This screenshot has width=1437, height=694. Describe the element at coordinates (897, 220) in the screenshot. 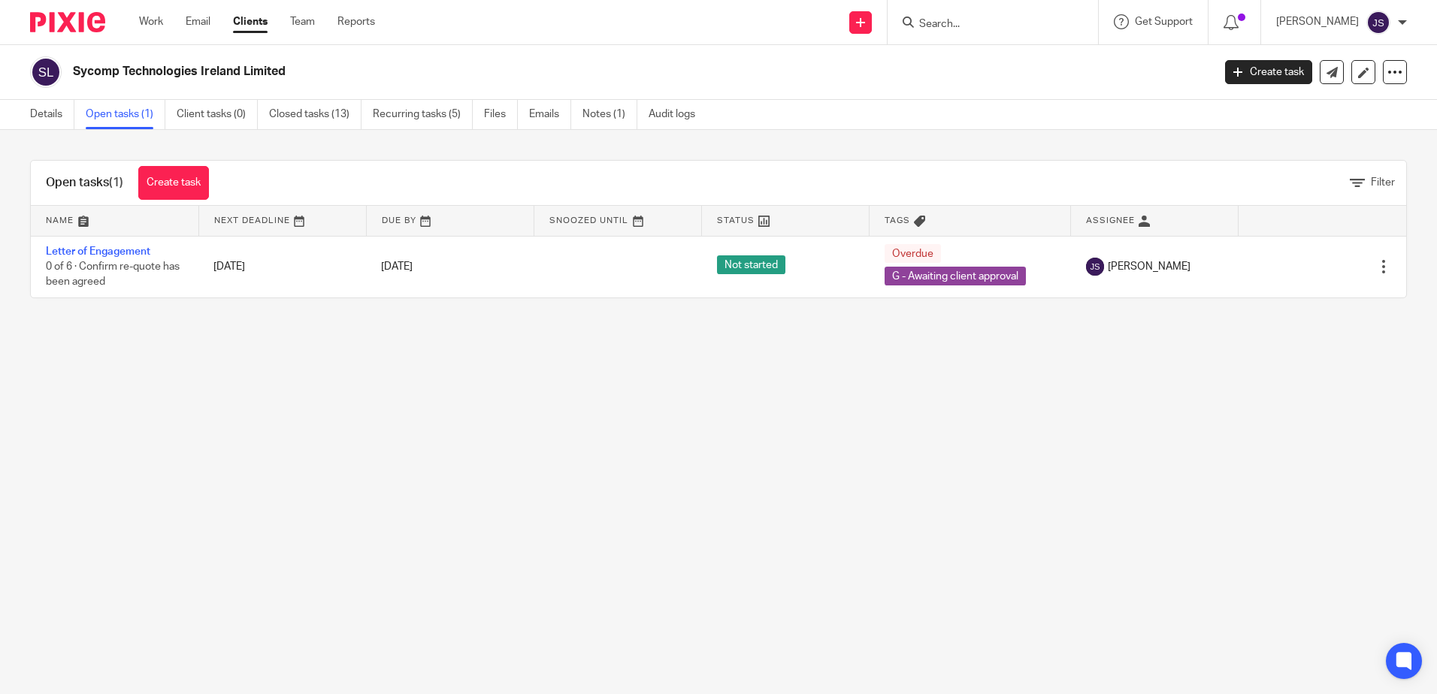

I see `span: Tags` at that location.